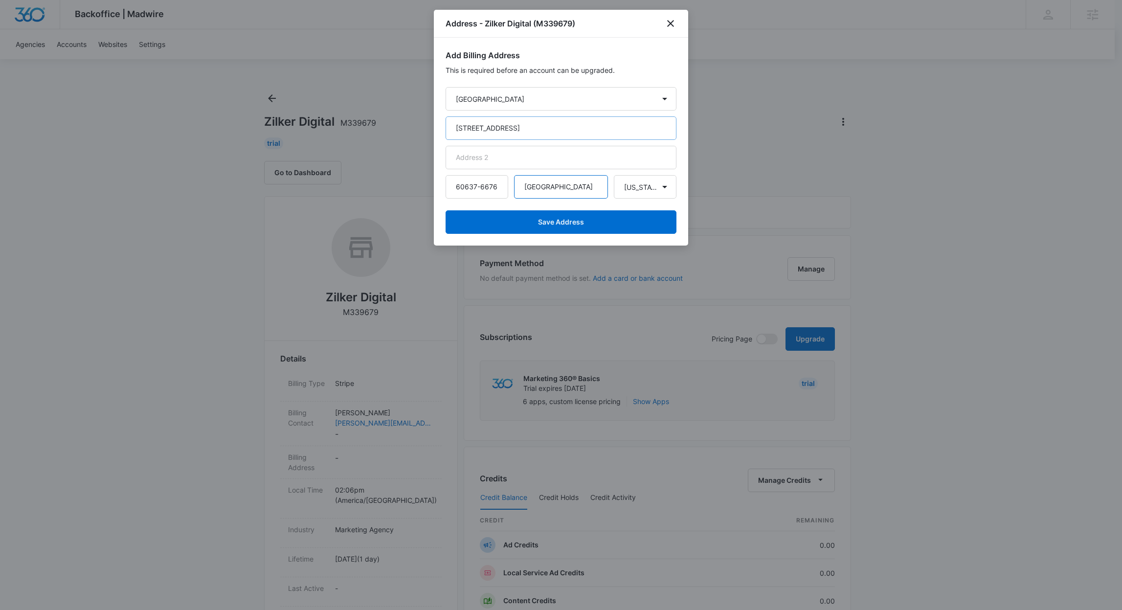  What do you see at coordinates (510, 23) in the screenshot?
I see `h1: Address - Zilker Digital (M339679)` at bounding box center [510, 23].